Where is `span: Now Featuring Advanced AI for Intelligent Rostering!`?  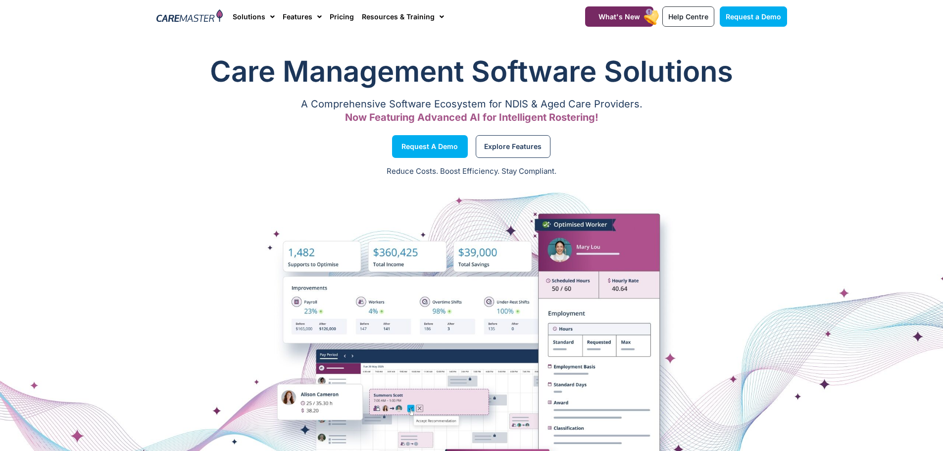
span: Now Featuring Advanced AI for Intelligent Rostering! is located at coordinates (472, 117).